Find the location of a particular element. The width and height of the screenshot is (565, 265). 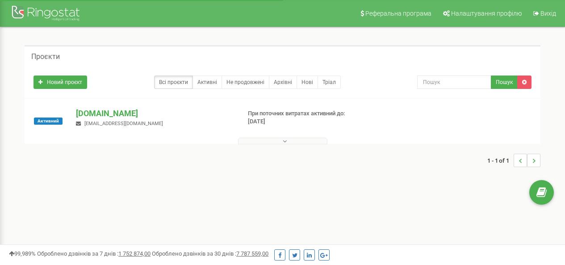

a: Всі проєкти is located at coordinates (173, 82).